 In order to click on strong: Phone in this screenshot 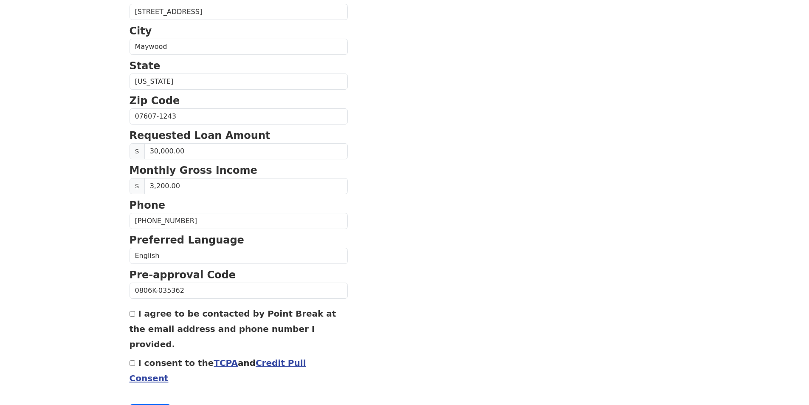, I will do `click(147, 205)`.